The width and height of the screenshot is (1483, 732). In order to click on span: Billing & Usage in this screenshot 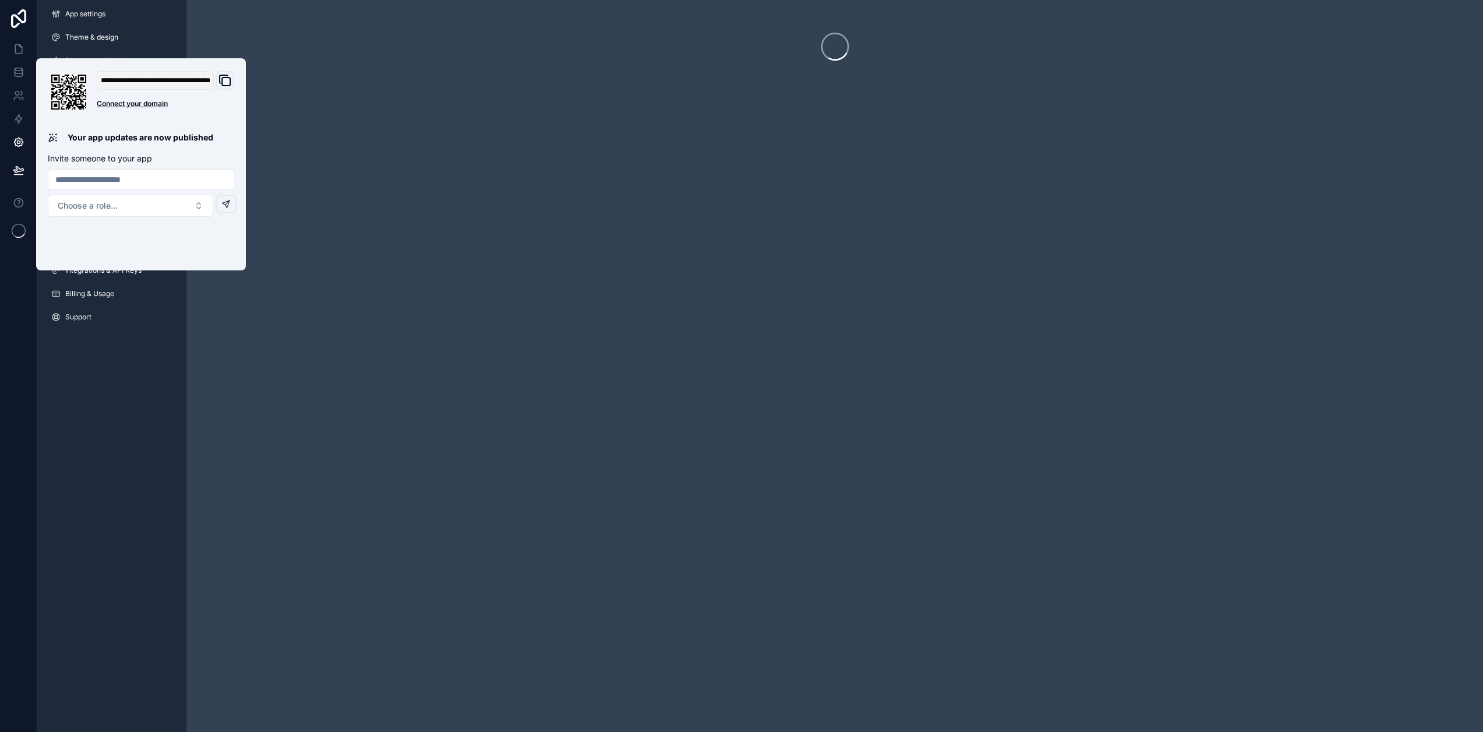, I will do `click(90, 294)`.